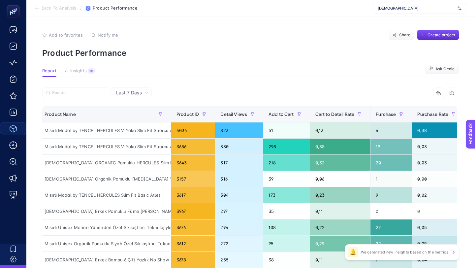  What do you see at coordinates (188, 114) in the screenshot?
I see `span: Product ID` at bounding box center [188, 114].